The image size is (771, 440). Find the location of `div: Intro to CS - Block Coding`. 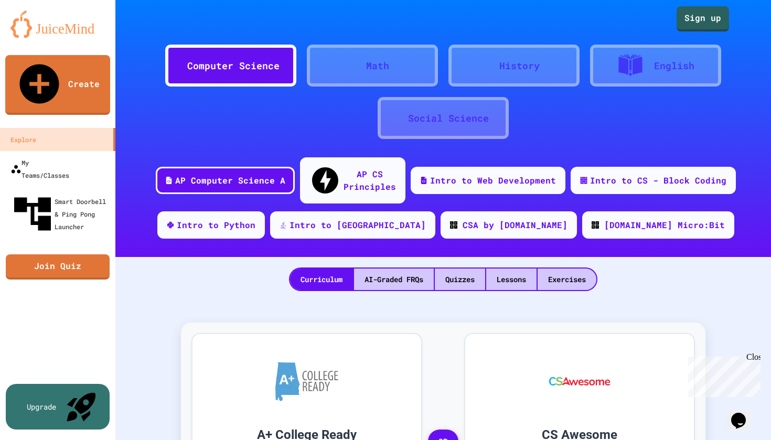

div: Intro to CS - Block Coding is located at coordinates (658, 180).